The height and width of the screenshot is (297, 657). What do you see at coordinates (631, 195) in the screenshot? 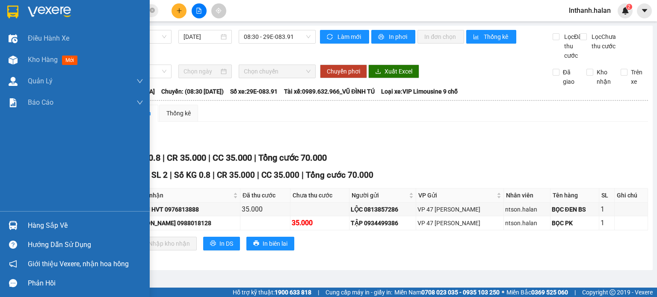
I see `th: Ghi chú` at bounding box center [631, 195].